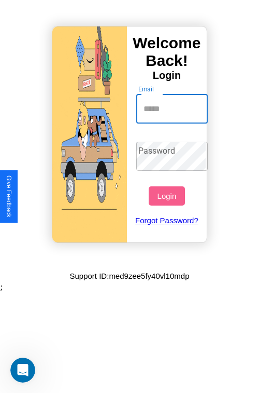 This screenshot has height=393, width=259. What do you see at coordinates (167, 196) in the screenshot?
I see `button: Login` at bounding box center [167, 196].